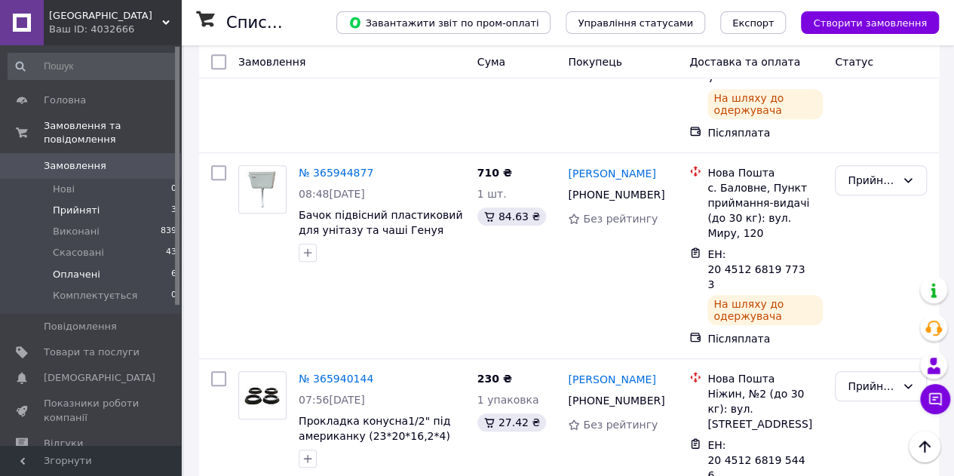  What do you see at coordinates (495, 173) in the screenshot?
I see `span: 710 ₴` at bounding box center [495, 173].